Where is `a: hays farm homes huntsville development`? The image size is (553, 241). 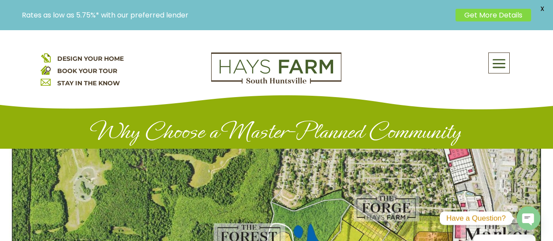
a: hays farm homes huntsville development is located at coordinates (276, 82).